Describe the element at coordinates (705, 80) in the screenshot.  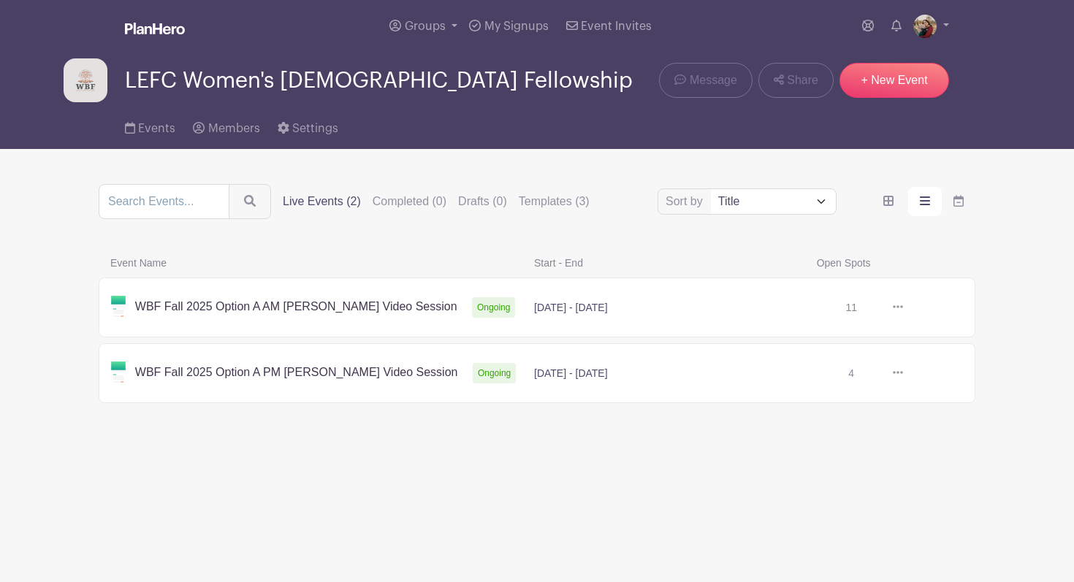
I see `a: Message` at that location.